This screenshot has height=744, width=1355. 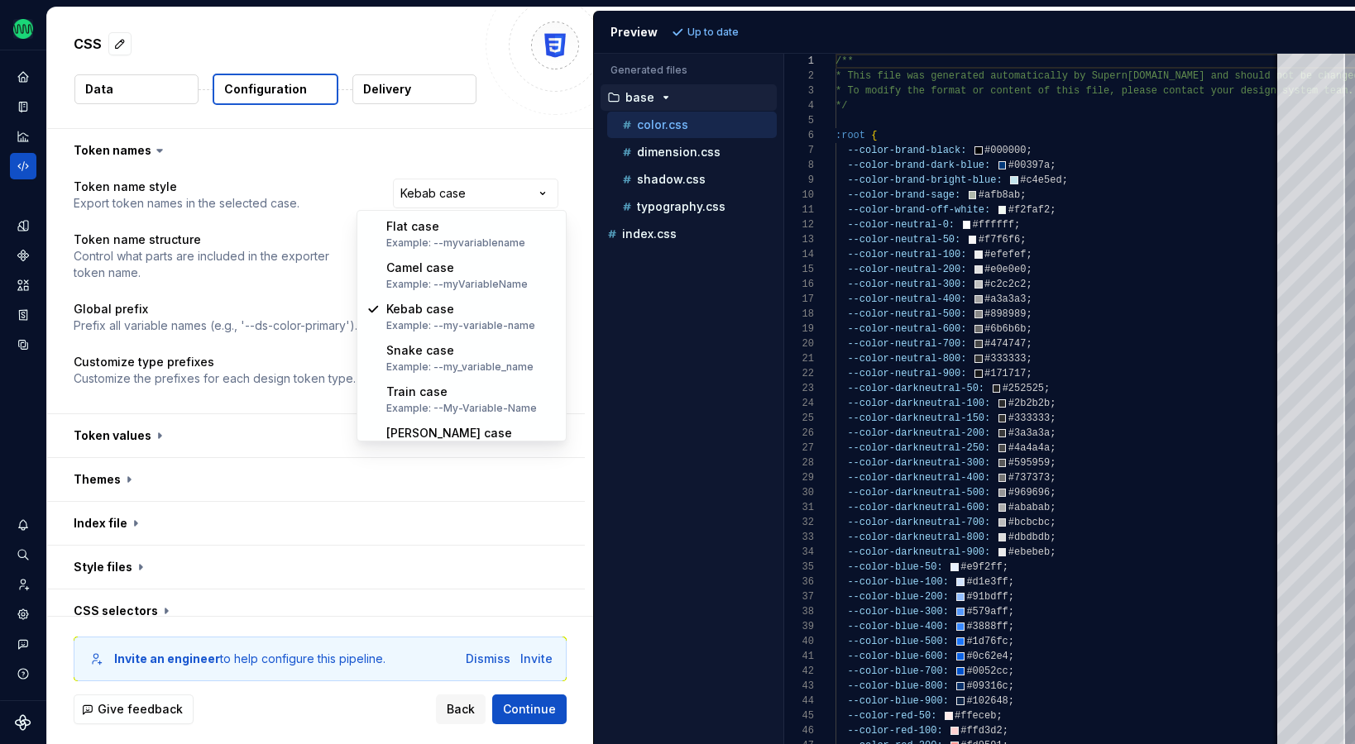 What do you see at coordinates (461, 326) in the screenshot?
I see `div: Example: --my-variable-name` at bounding box center [461, 326].